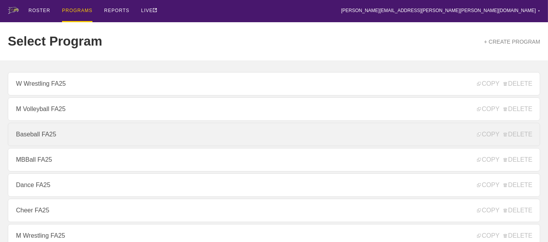  What do you see at coordinates (274, 84) in the screenshot?
I see `a: W Wrestling FA25` at bounding box center [274, 84].